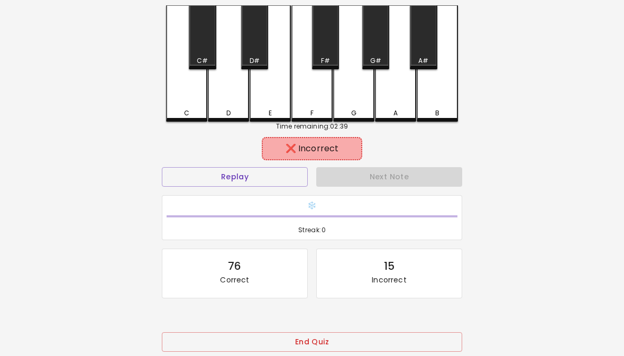 Image resolution: width=624 pixels, height=356 pixels. Describe the element at coordinates (389, 266) in the screenshot. I see `div: 15` at that location.